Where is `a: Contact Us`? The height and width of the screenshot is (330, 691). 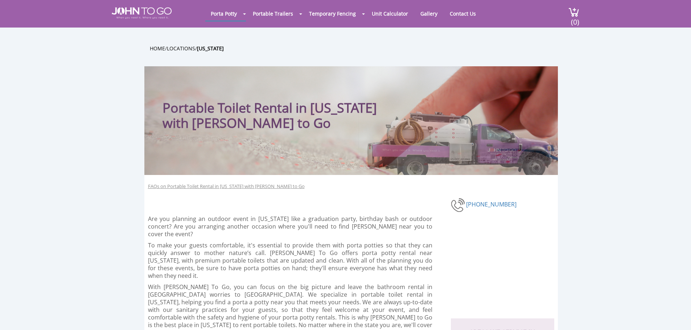
a: Contact Us is located at coordinates (463, 13).